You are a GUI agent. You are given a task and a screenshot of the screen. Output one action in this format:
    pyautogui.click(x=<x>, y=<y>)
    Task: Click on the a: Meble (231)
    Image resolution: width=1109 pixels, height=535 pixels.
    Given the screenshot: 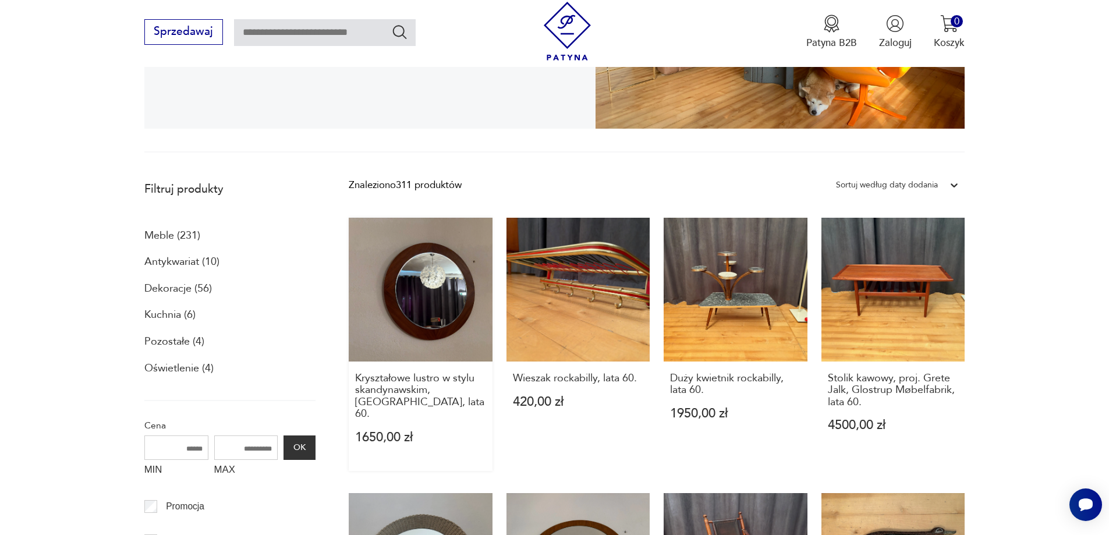 What is the action you would take?
    pyautogui.click(x=172, y=236)
    